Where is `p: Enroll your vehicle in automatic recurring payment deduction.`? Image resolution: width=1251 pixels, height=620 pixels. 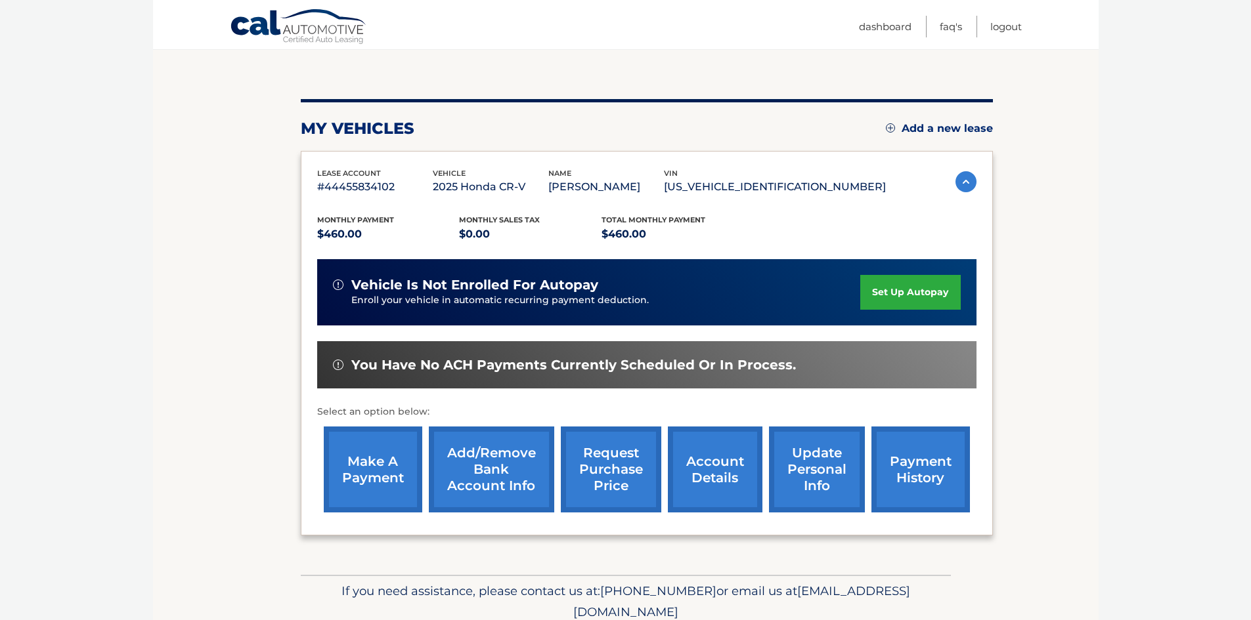
p: Enroll your vehicle in automatic recurring payment deduction. is located at coordinates (606, 301).